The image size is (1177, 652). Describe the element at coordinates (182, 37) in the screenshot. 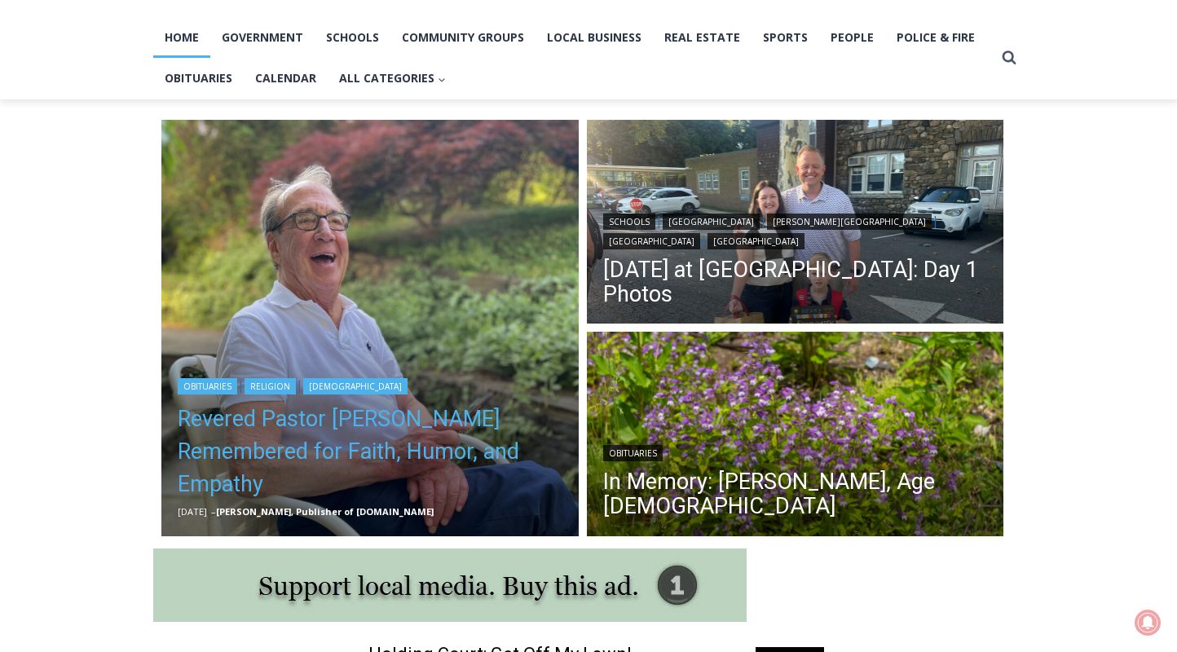

I see `a: Home` at that location.